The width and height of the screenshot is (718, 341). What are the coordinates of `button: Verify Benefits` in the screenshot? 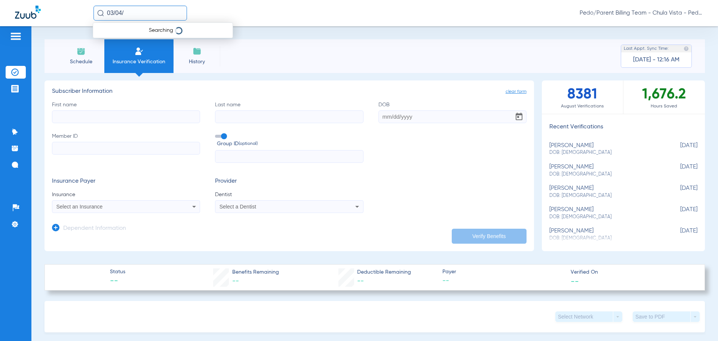 It's located at (489, 236).